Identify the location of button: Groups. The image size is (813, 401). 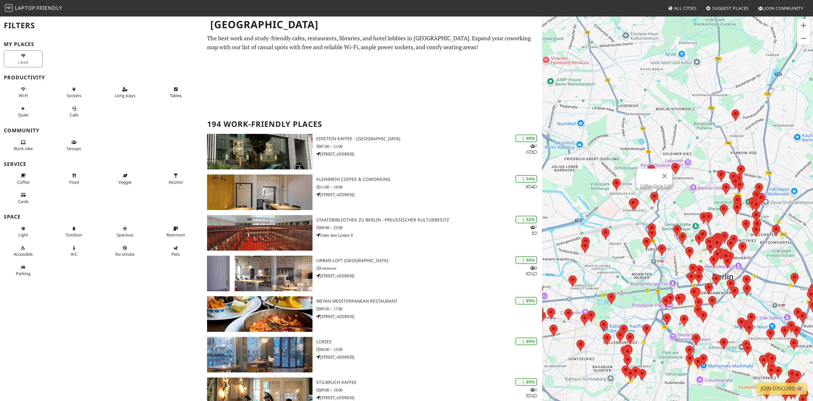
(74, 145).